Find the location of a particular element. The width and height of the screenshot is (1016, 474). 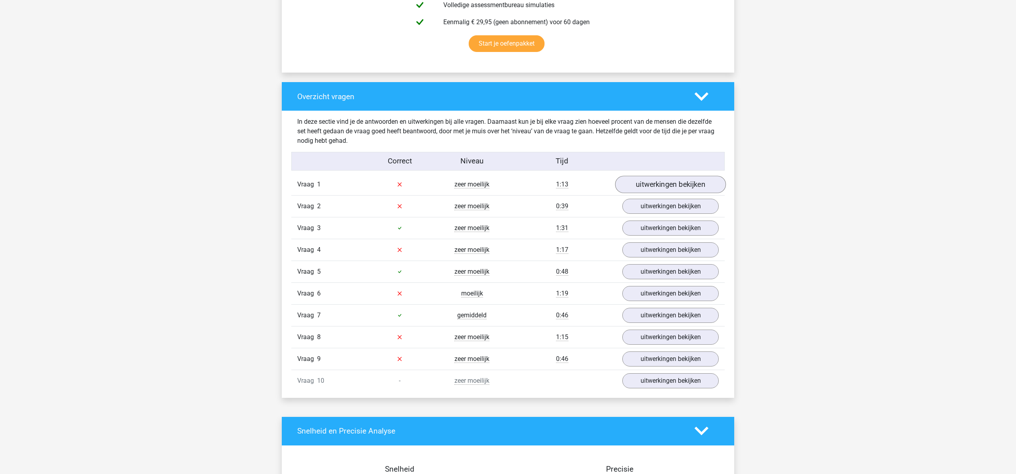

a: Start je oefenpakket is located at coordinates (506, 44).